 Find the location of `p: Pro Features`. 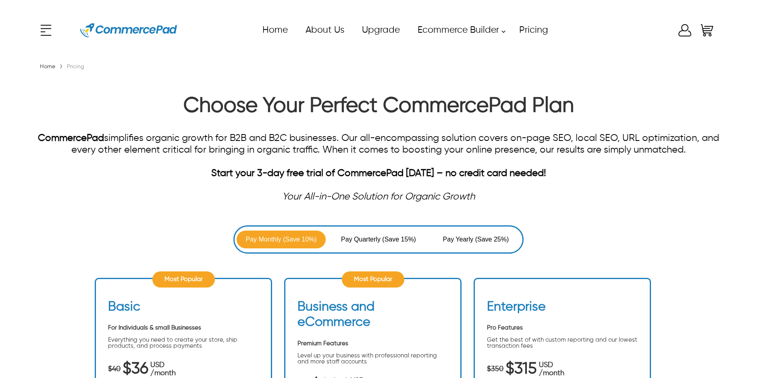

p: Pro Features is located at coordinates (563, 327).